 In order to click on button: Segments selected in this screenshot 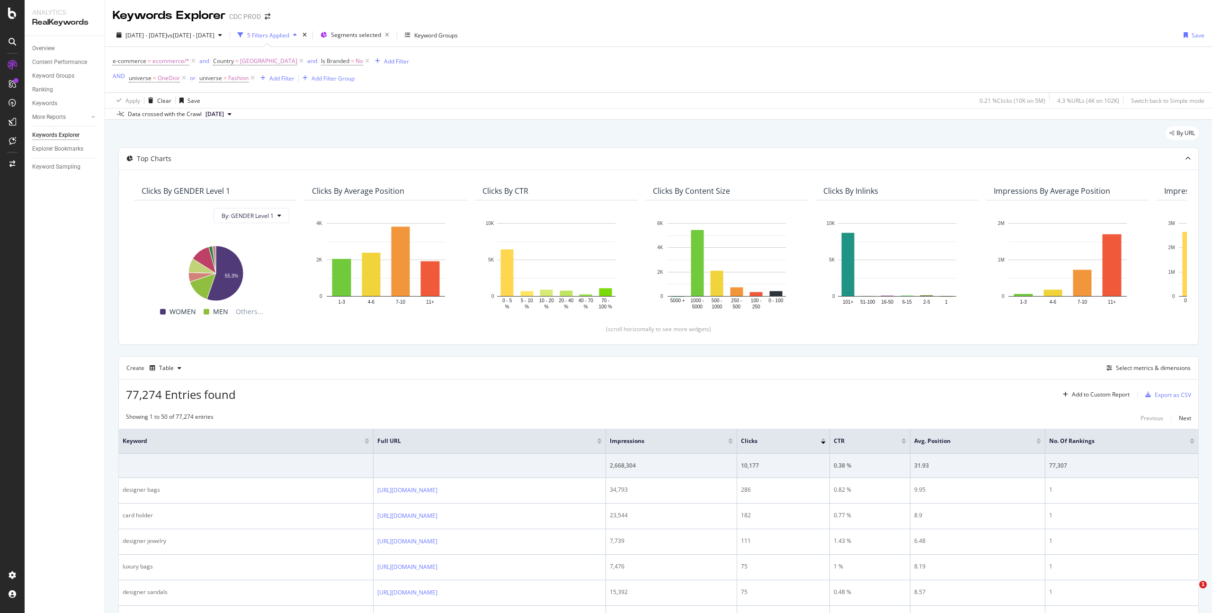, I will do `click(355, 35)`.